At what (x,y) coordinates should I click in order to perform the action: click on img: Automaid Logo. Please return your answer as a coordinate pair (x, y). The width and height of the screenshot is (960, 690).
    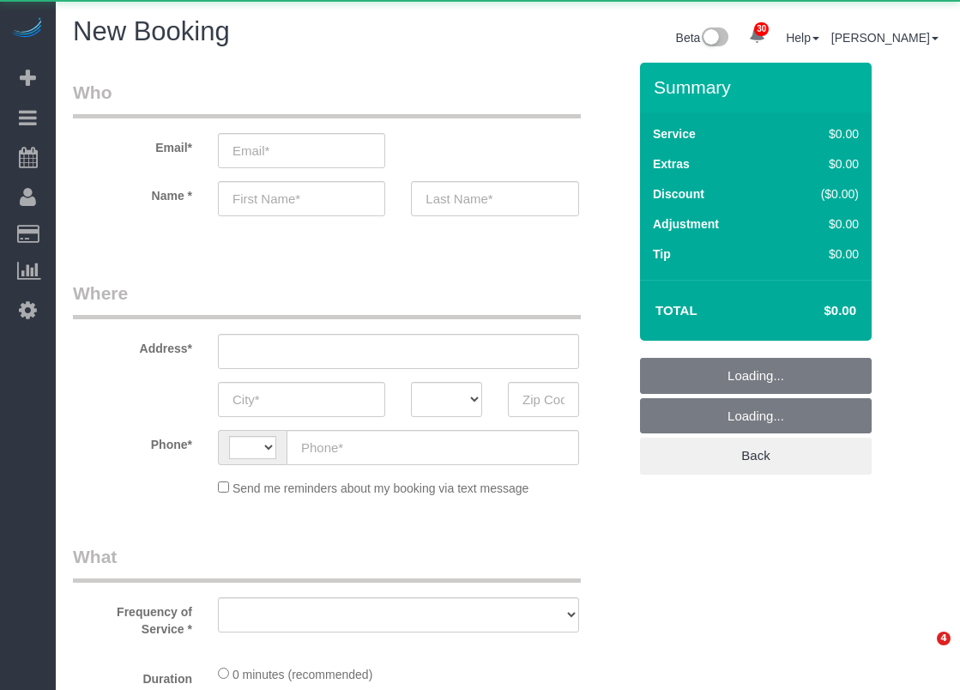
    Looking at the image, I should click on (27, 29).